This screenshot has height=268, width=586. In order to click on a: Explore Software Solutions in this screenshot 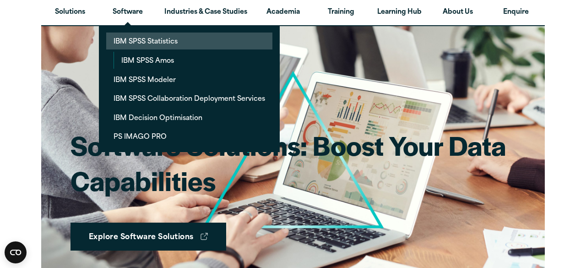, I will do `click(148, 237)`.